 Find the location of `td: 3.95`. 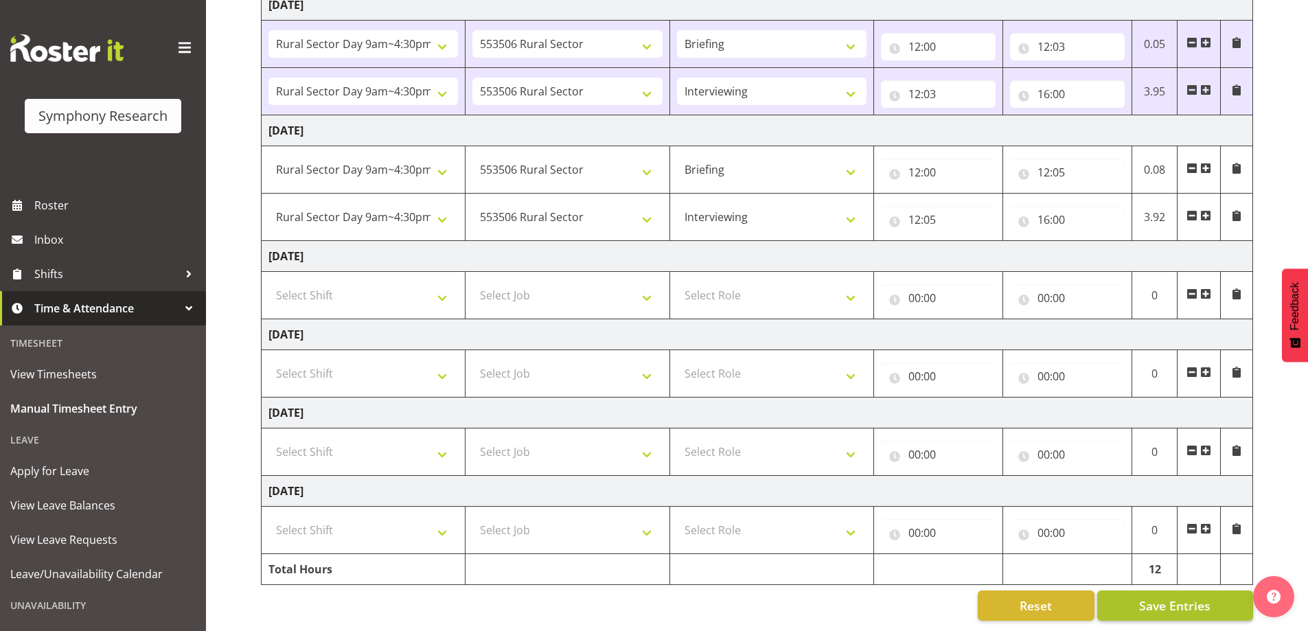

td: 3.95 is located at coordinates (1154, 91).